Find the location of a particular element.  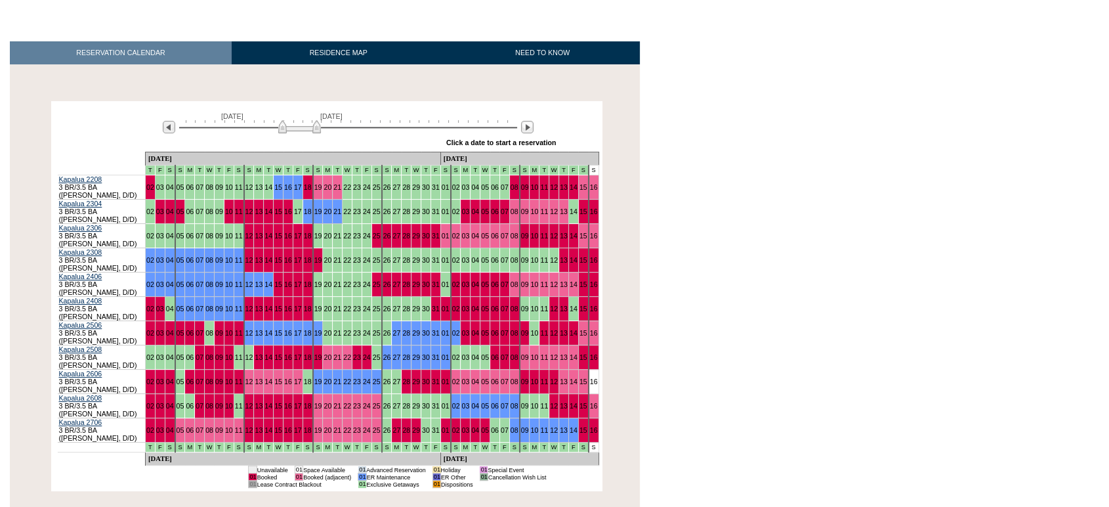

a: 29 is located at coordinates (416, 187).